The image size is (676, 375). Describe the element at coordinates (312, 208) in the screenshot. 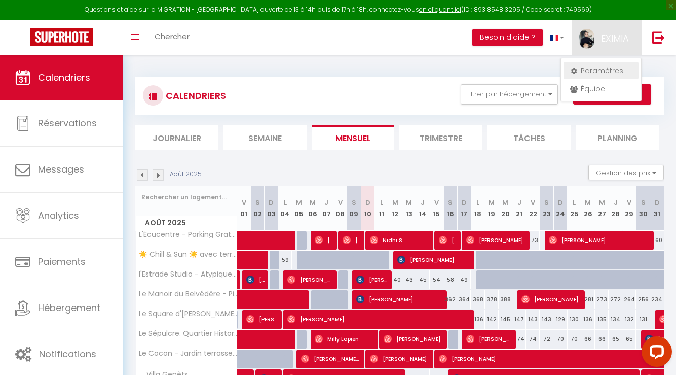

I see `th: 06` at that location.